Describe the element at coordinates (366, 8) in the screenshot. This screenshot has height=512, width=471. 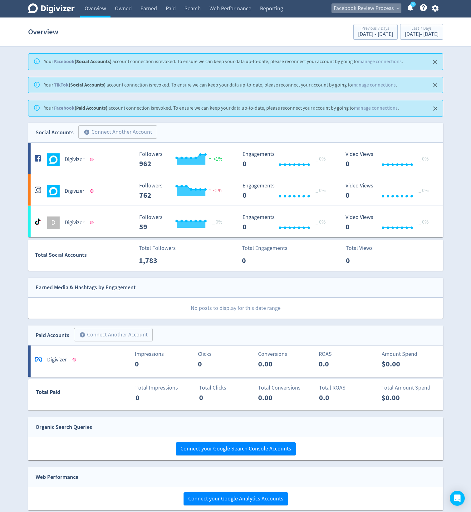
I see `button: Facebook Review Process` at that location.